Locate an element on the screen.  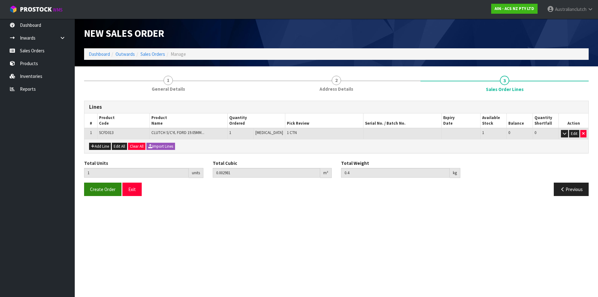
input: Total Weight is located at coordinates (395, 173).